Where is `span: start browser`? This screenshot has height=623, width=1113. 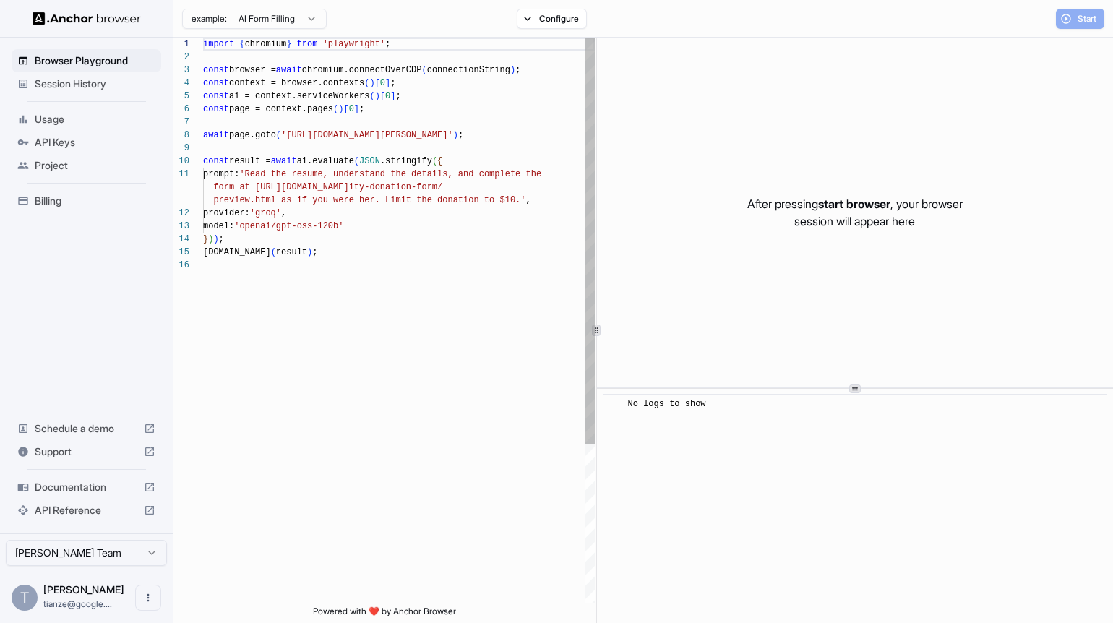 span: start browser is located at coordinates (854, 204).